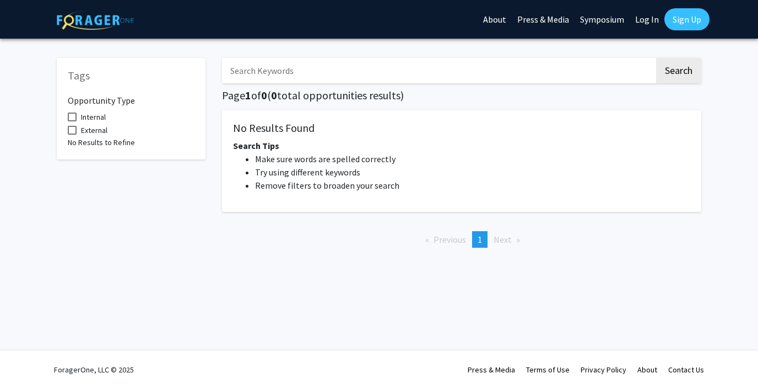 The height and width of the screenshot is (389, 758). I want to click on a: Sign Up, so click(687, 19).